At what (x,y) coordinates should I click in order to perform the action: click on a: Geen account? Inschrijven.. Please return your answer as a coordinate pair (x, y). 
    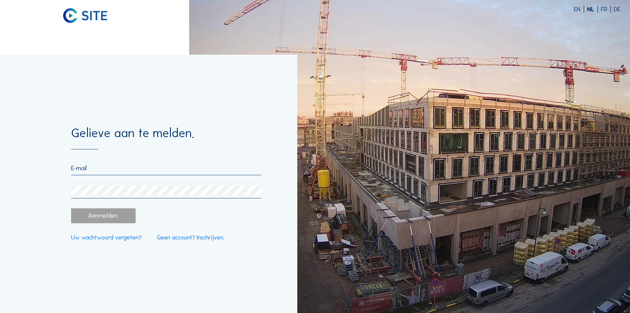
    Looking at the image, I should click on (191, 237).